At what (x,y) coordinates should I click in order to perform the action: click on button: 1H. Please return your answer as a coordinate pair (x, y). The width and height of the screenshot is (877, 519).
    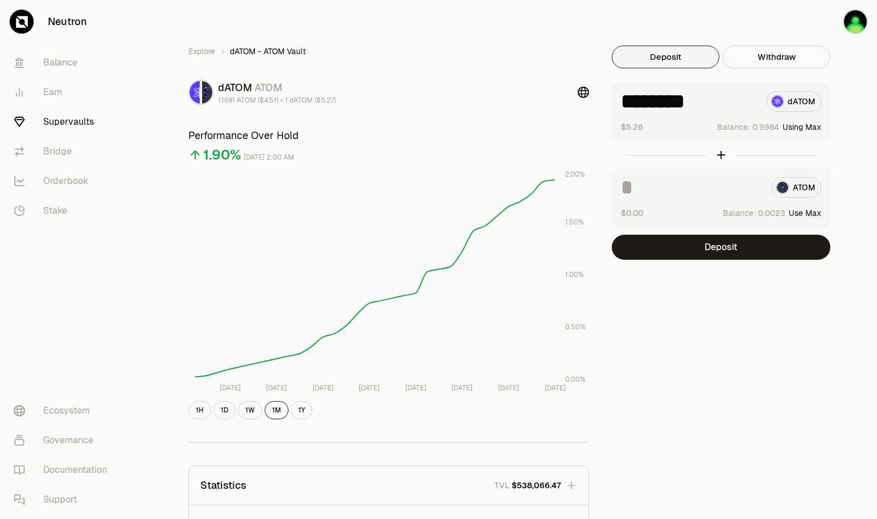
    Looking at the image, I should click on (200, 410).